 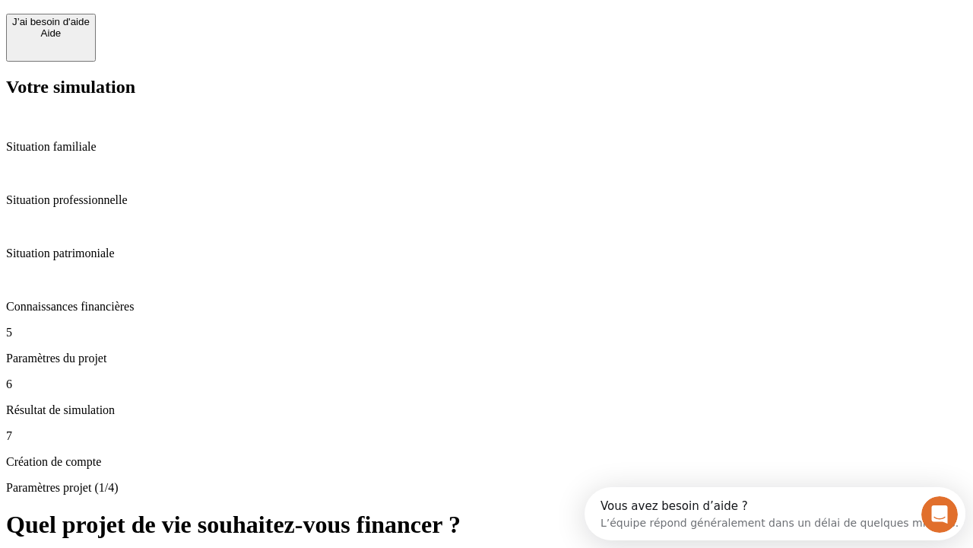 What do you see at coordinates (487, 332) in the screenshot?
I see `p: 5` at bounding box center [487, 332].